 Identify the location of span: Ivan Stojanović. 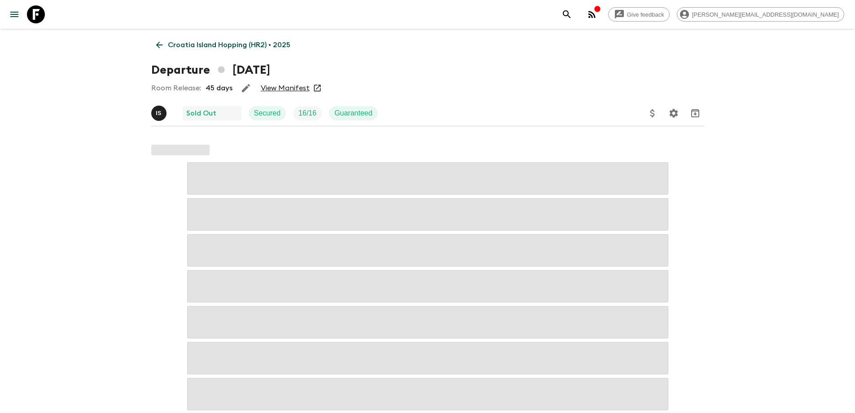
(160, 112).